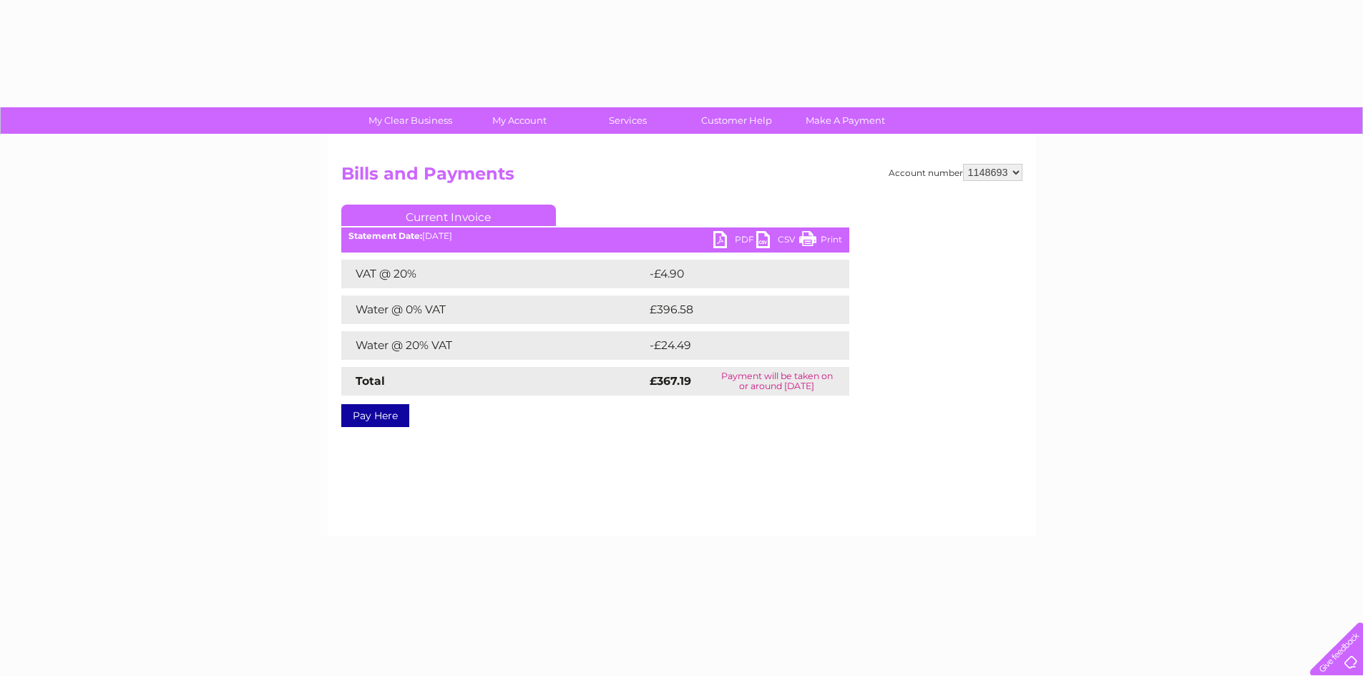 This screenshot has height=676, width=1363. Describe the element at coordinates (494, 274) in the screenshot. I see `td: VAT @ 20%` at that location.